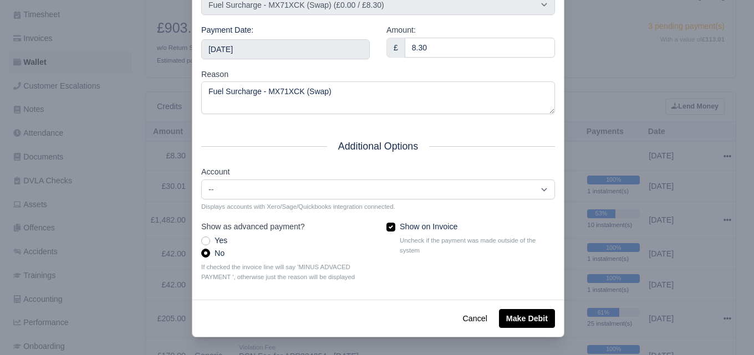 The height and width of the screenshot is (355, 754). Describe the element at coordinates (428, 227) in the screenshot. I see `label: Show on Invoice` at that location.